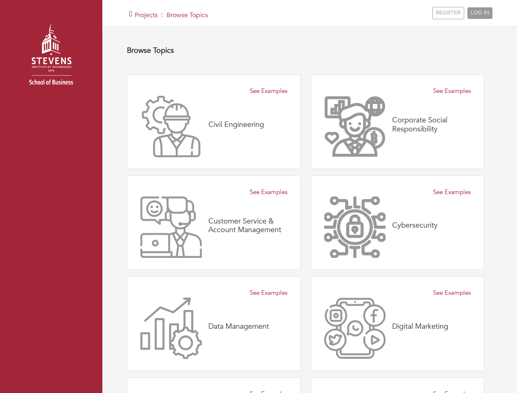 This screenshot has height=393, width=517. I want to click on h4: Browse Topics, so click(306, 51).